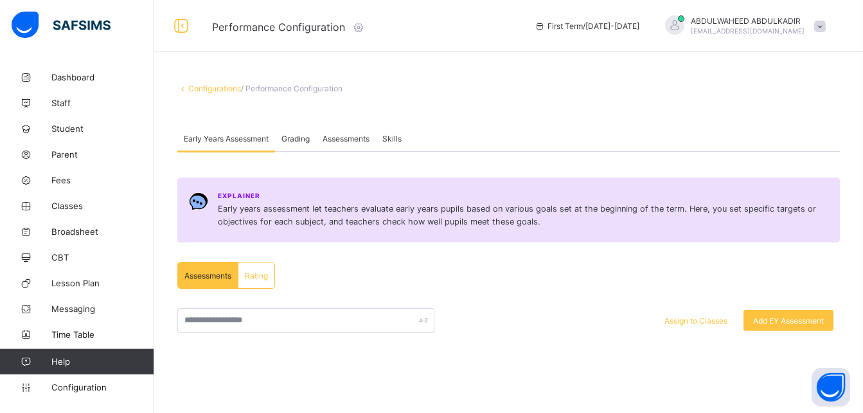 The height and width of the screenshot is (413, 863). Describe the element at coordinates (292, 88) in the screenshot. I see `span: / Performance Configuration` at that location.